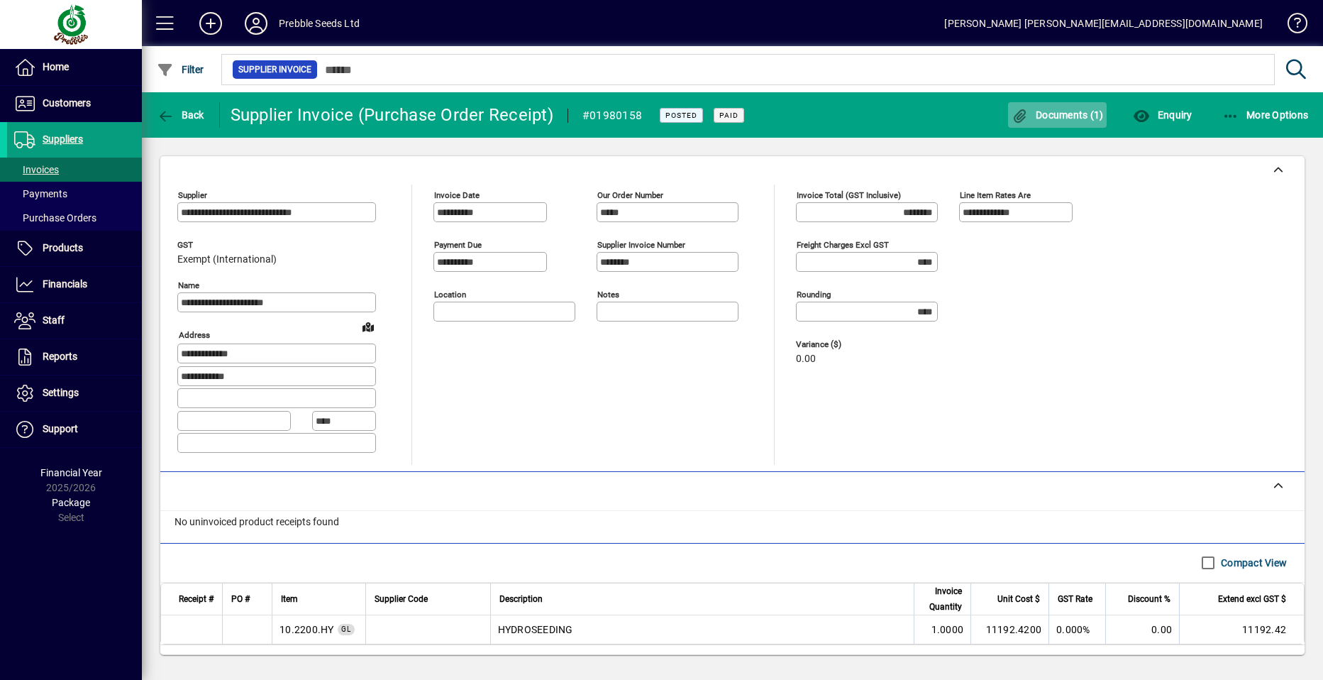  I want to click on a: Settings, so click(74, 393).